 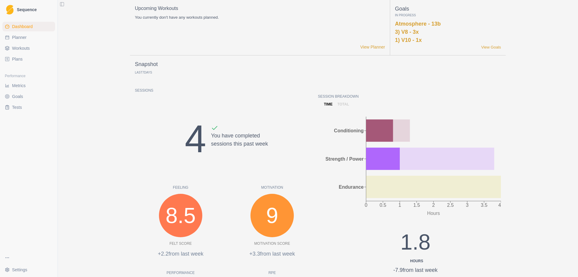 What do you see at coordinates (195, 139) in the screenshot?
I see `div: 4` at bounding box center [195, 139].